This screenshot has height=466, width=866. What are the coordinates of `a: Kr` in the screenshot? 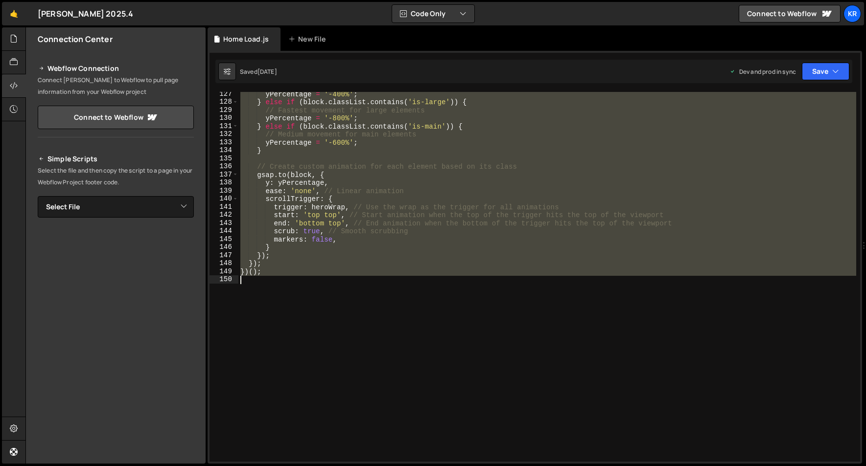 It's located at (852, 14).